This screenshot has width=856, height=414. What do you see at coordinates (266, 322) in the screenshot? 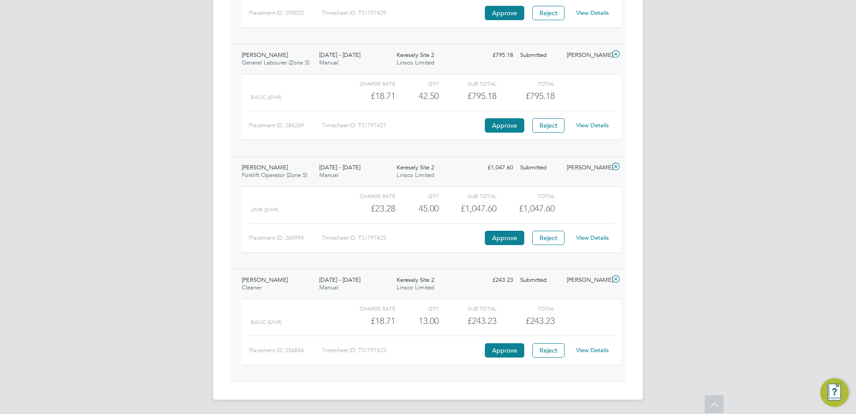
I see `span: basic (£/HR)` at bounding box center [266, 322].